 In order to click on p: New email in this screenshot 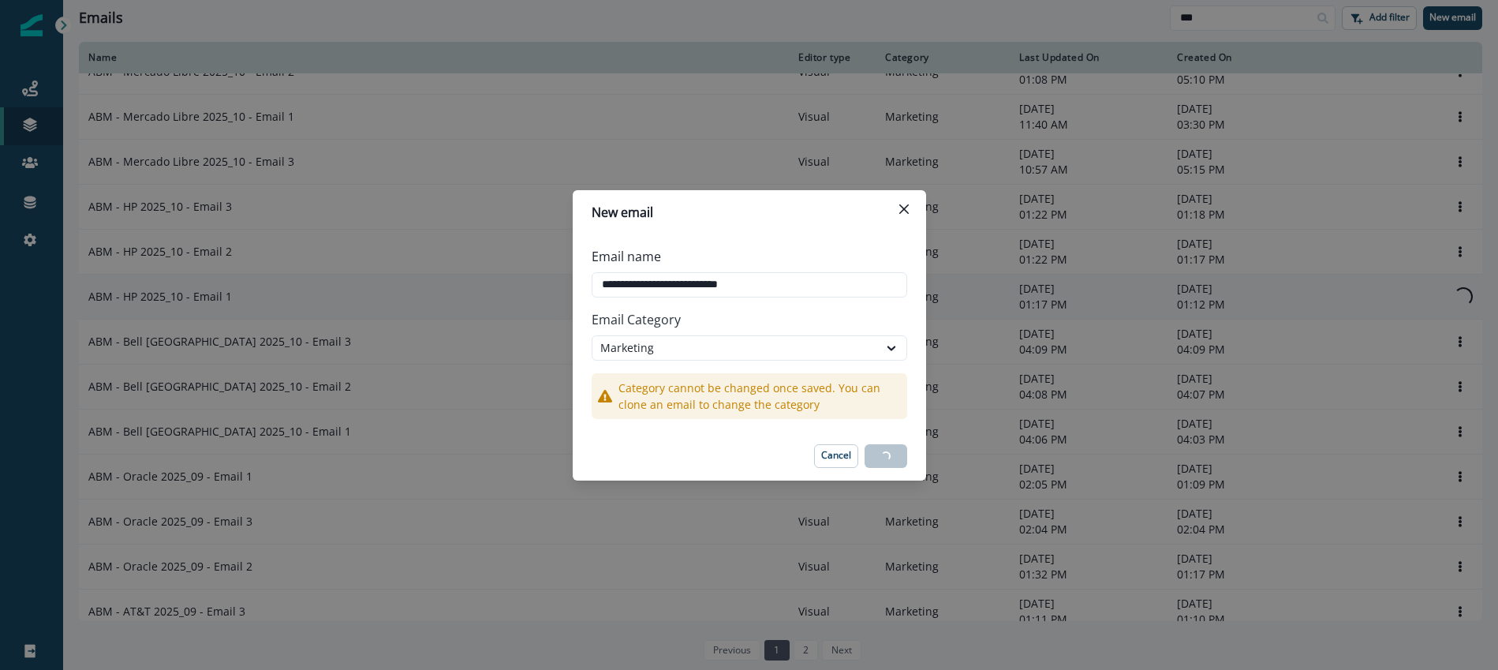, I will do `click(622, 212)`.